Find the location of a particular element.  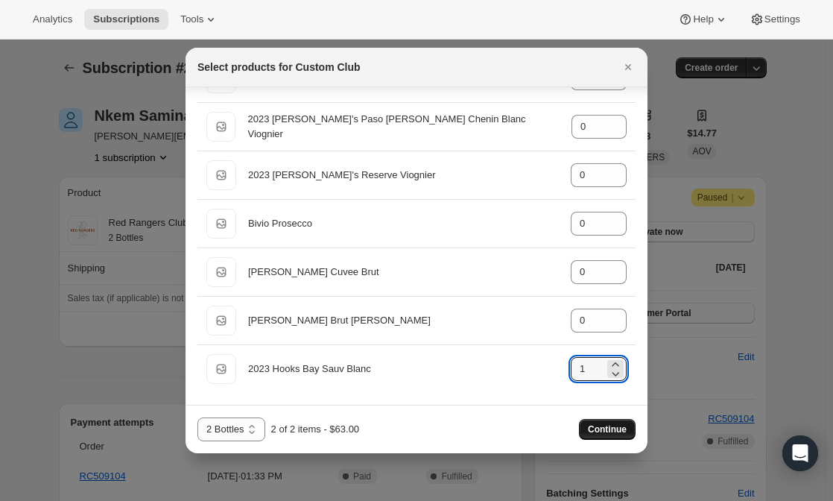

span: Continue is located at coordinates (607, 429).